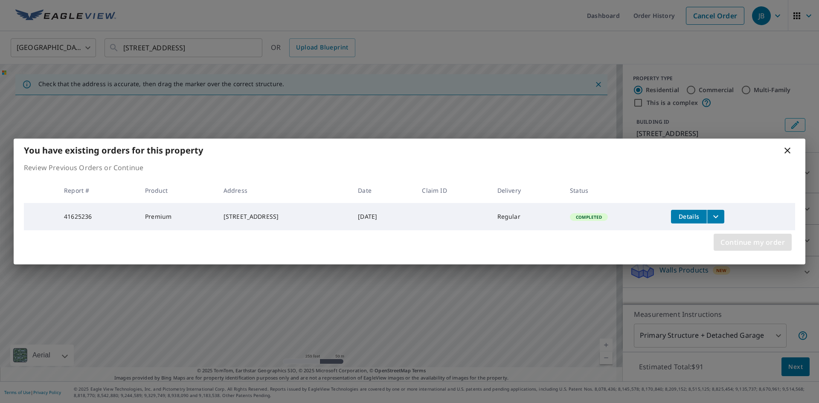 This screenshot has height=403, width=819. What do you see at coordinates (113, 150) in the screenshot?
I see `b: You have existing orders for this property` at bounding box center [113, 150].